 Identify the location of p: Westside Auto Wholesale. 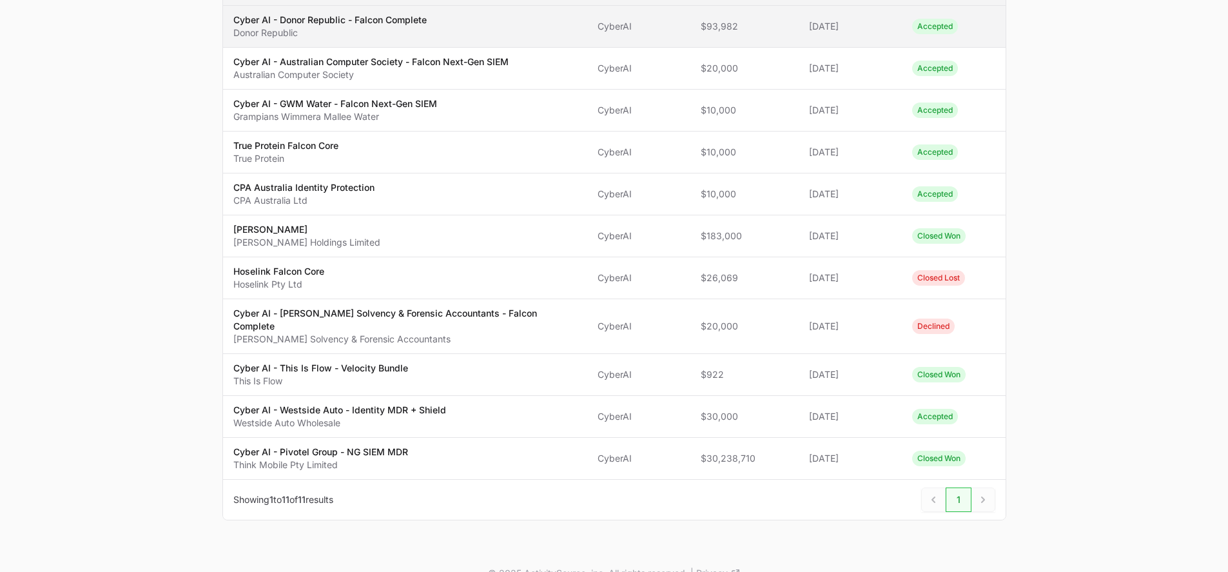
(340, 423).